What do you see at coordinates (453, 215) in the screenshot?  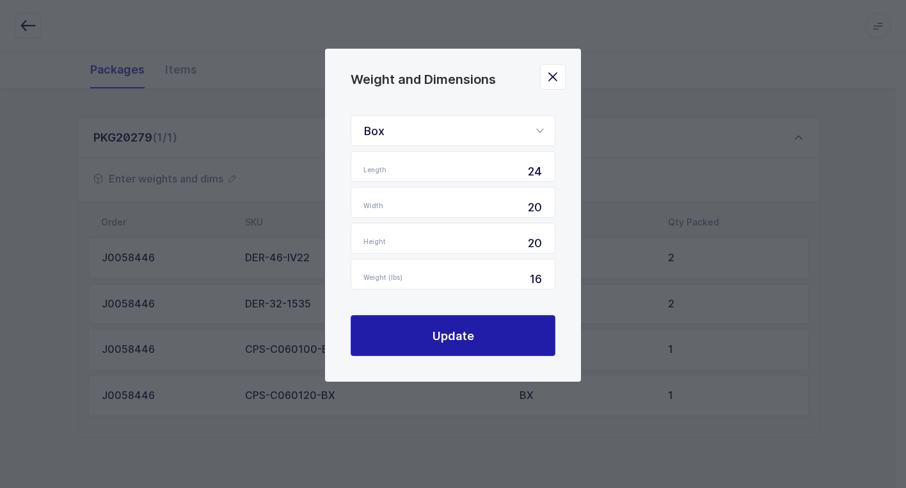 I see `div: Weight and Dimensions` at bounding box center [453, 215].